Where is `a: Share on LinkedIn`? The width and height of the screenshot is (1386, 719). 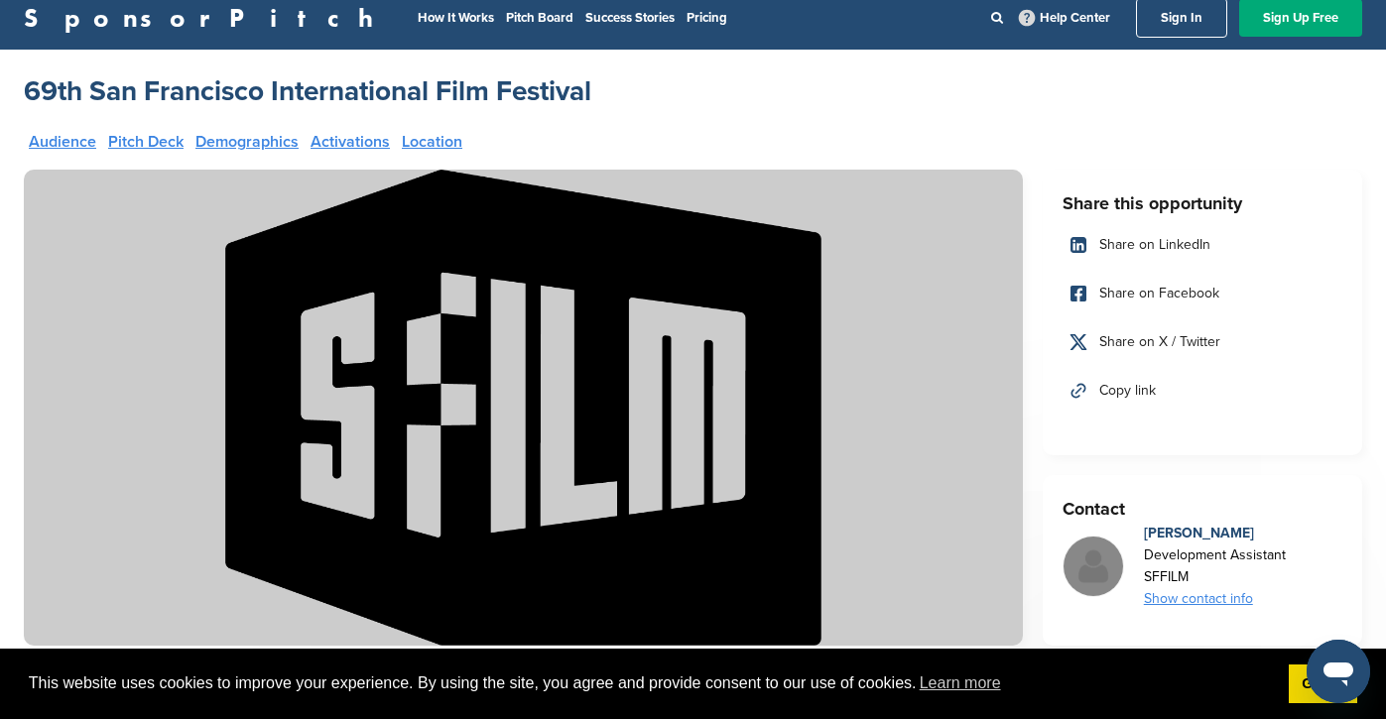
a: Share on LinkedIn is located at coordinates (1202, 245).